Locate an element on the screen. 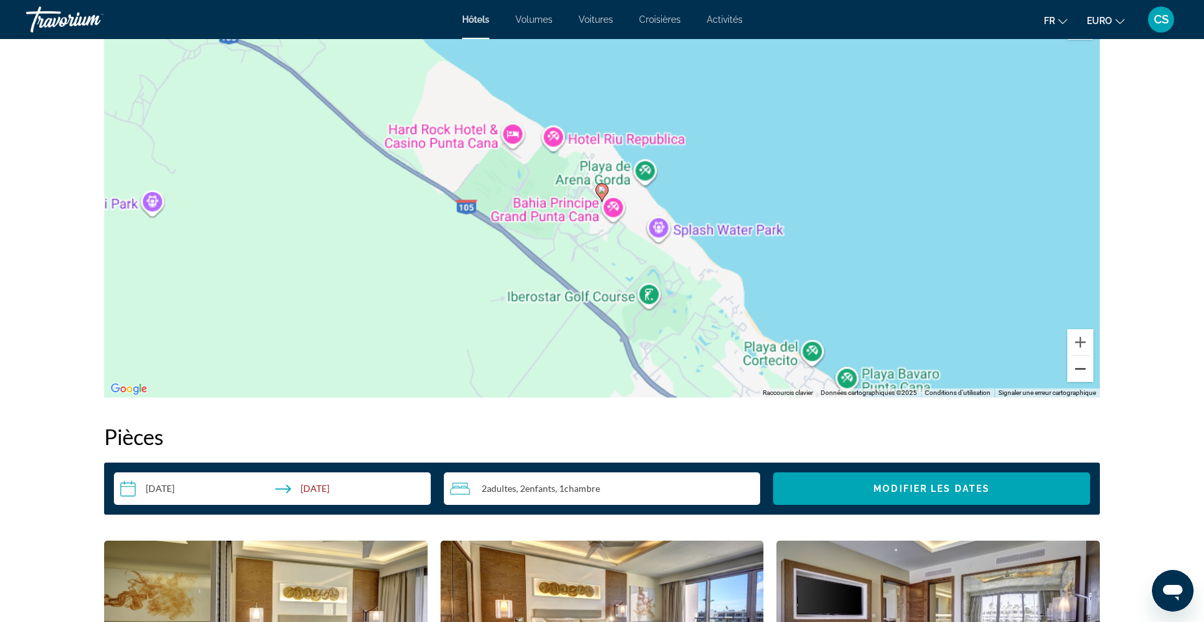 This screenshot has width=1204, height=622. a: Signaler une erreur cartographique is located at coordinates (1047, 393).